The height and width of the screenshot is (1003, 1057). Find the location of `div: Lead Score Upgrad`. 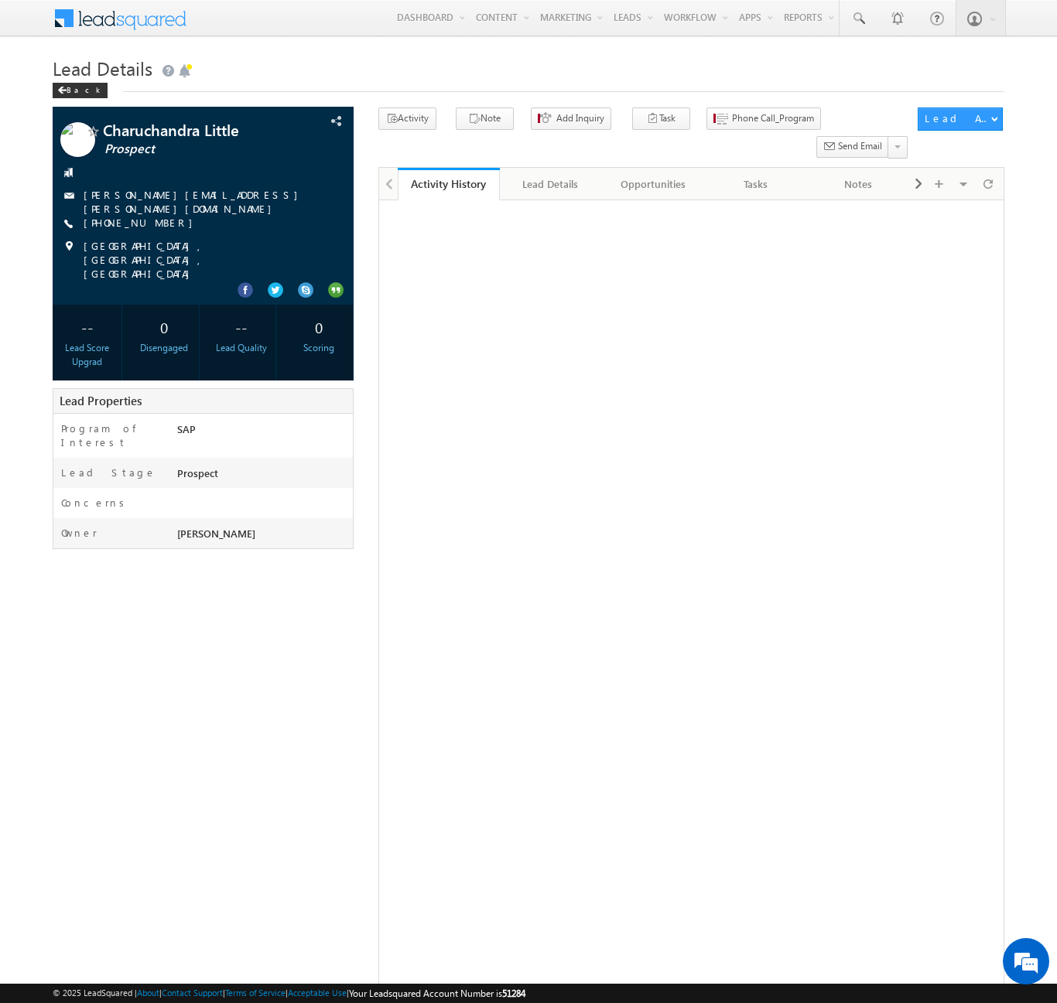

div: Lead Score Upgrad is located at coordinates (87, 355).